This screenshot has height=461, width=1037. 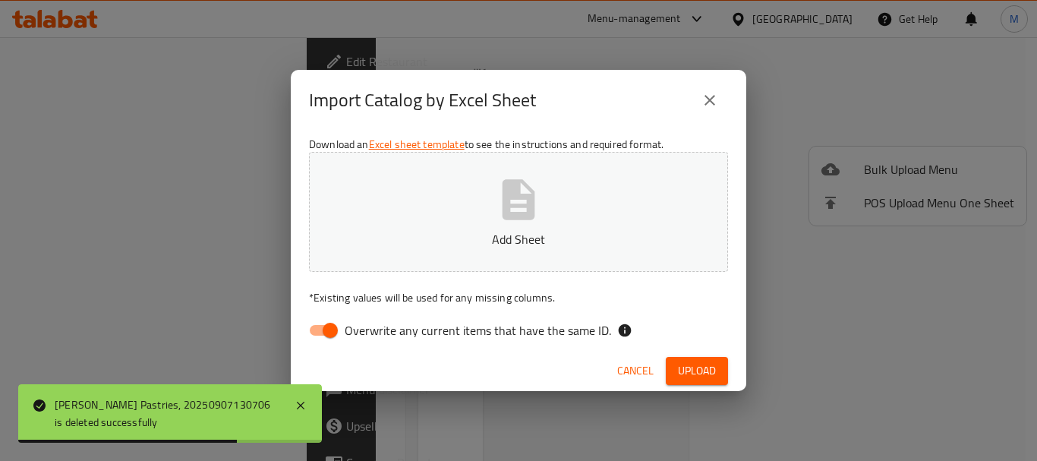 What do you see at coordinates (477, 330) in the screenshot?
I see `span: Overwrite any current items that have the same ID.` at bounding box center [477, 330].